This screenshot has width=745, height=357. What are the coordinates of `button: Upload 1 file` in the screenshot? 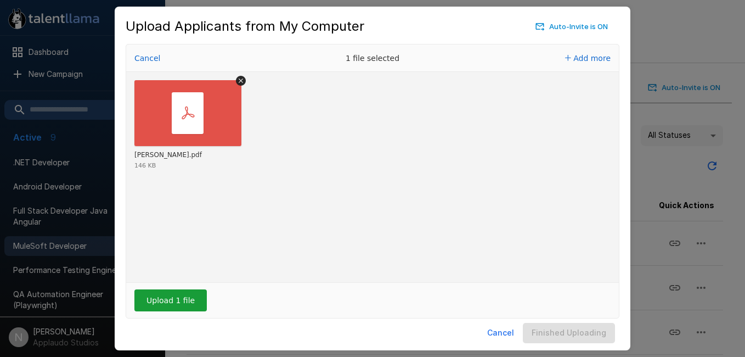 It's located at (171, 300).